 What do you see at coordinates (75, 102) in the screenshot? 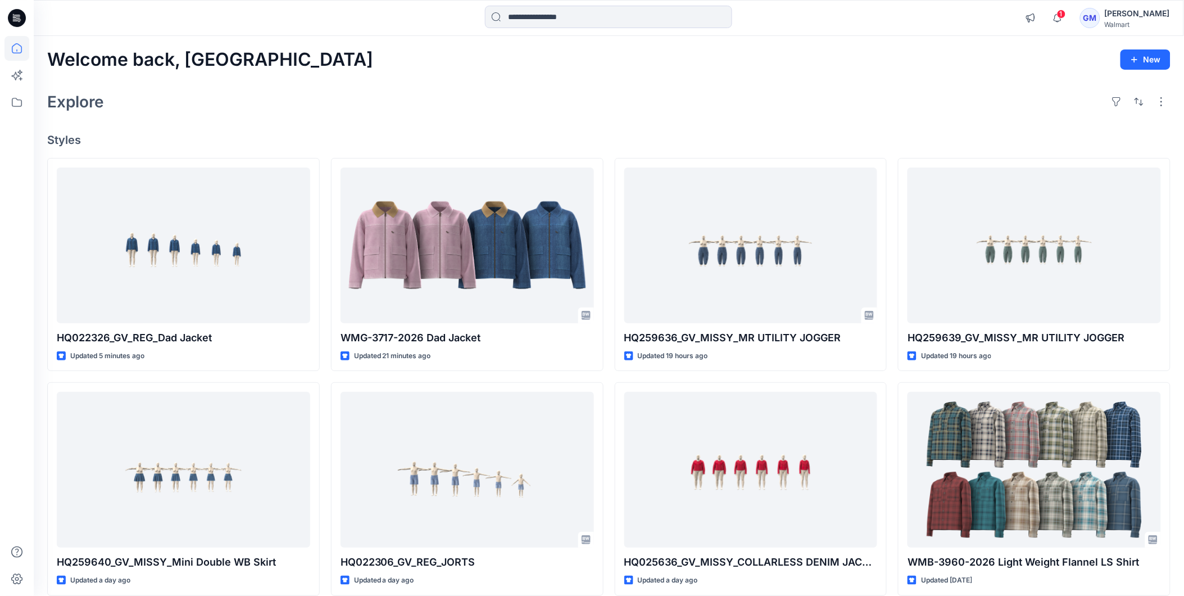
I see `h2: Explore` at bounding box center [75, 102].